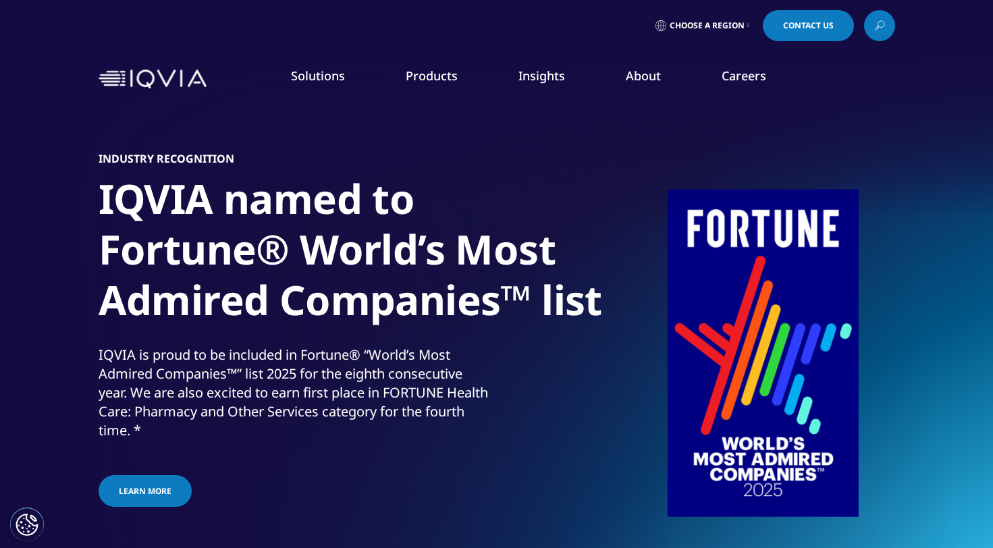  Describe the element at coordinates (744, 76) in the screenshot. I see `a: Careers` at that location.